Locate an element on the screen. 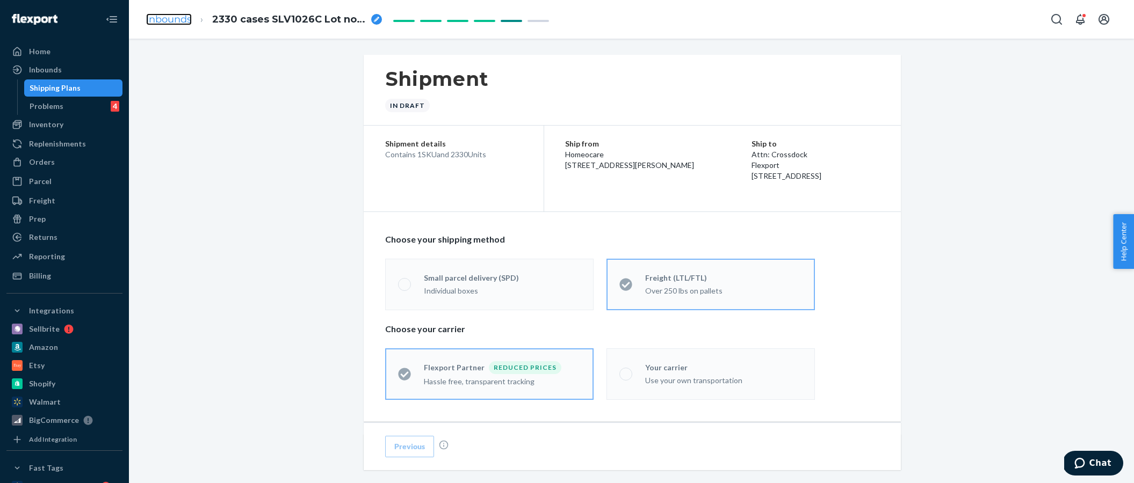 The height and width of the screenshot is (483, 1134). div: Integrations is located at coordinates (52, 311).